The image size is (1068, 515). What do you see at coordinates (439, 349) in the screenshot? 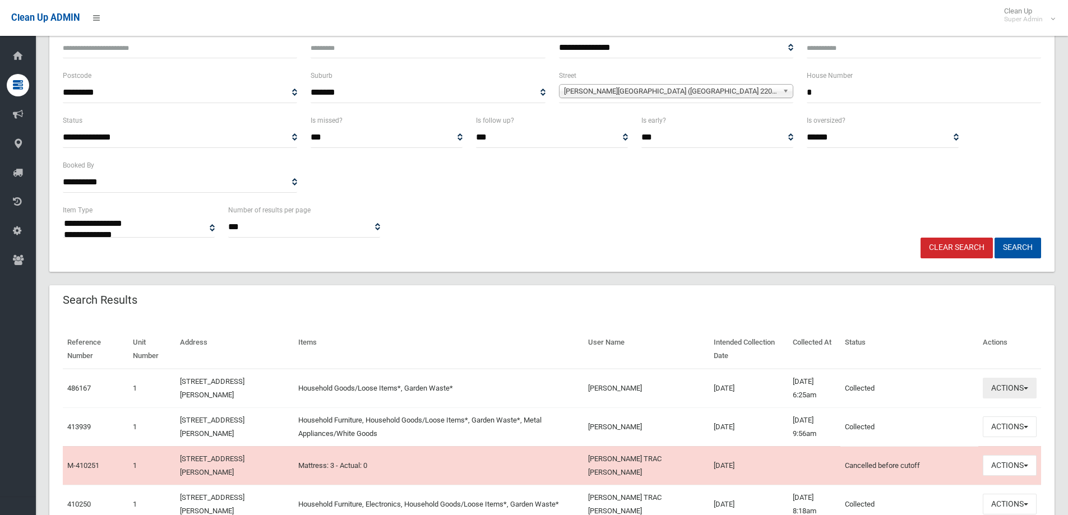
I see `th: Items` at bounding box center [439, 349].